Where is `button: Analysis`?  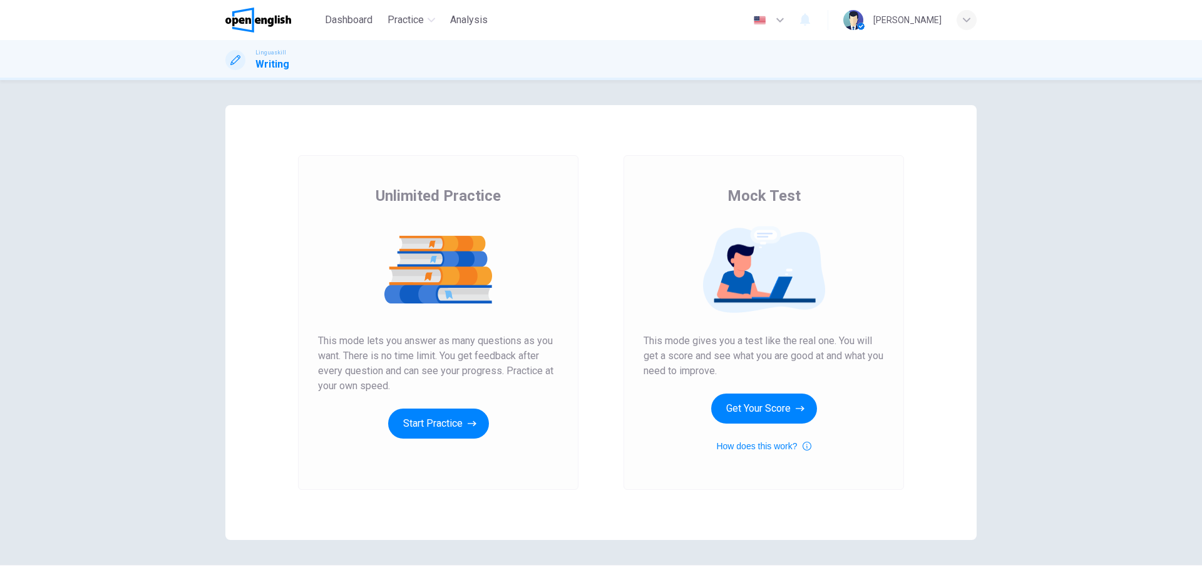 button: Analysis is located at coordinates (469, 20).